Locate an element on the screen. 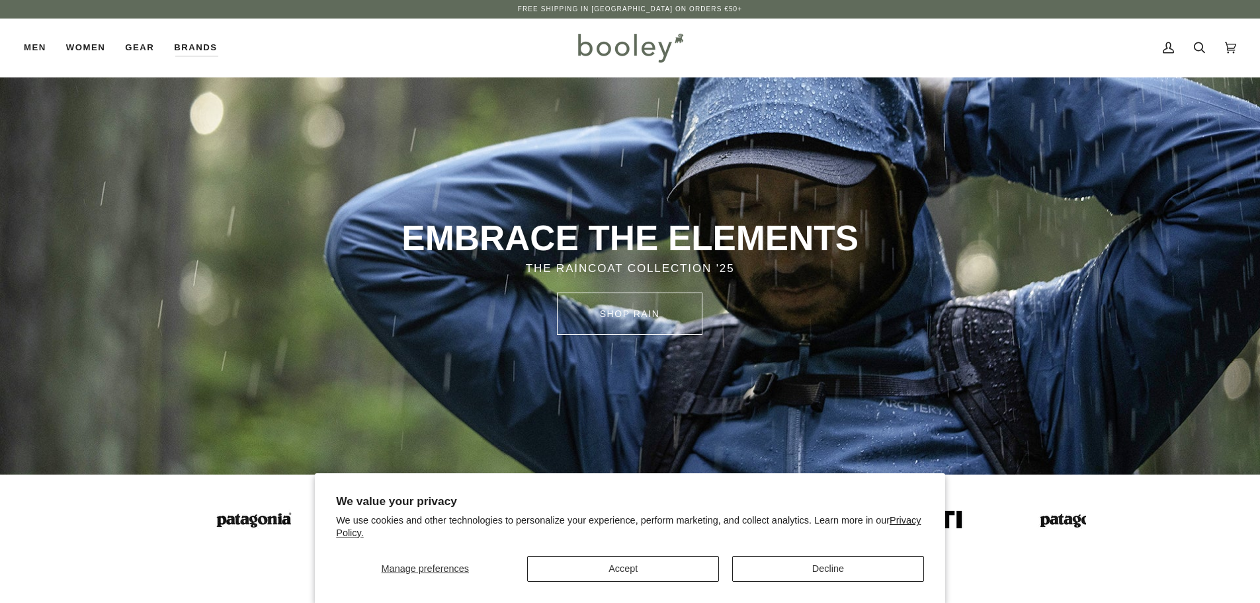  a: Privacy Policy. is located at coordinates (629, 526).